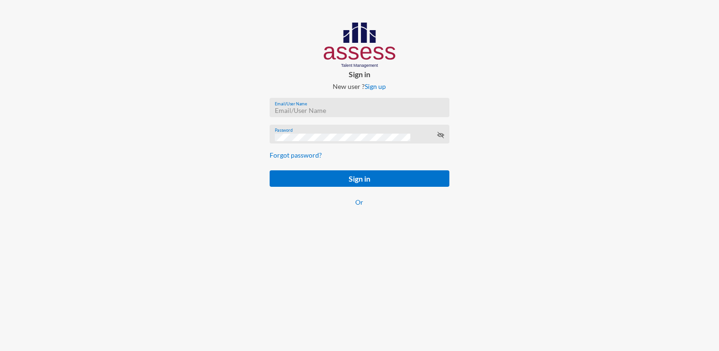  What do you see at coordinates (359, 74) in the screenshot?
I see `p: Sign in` at bounding box center [359, 74].